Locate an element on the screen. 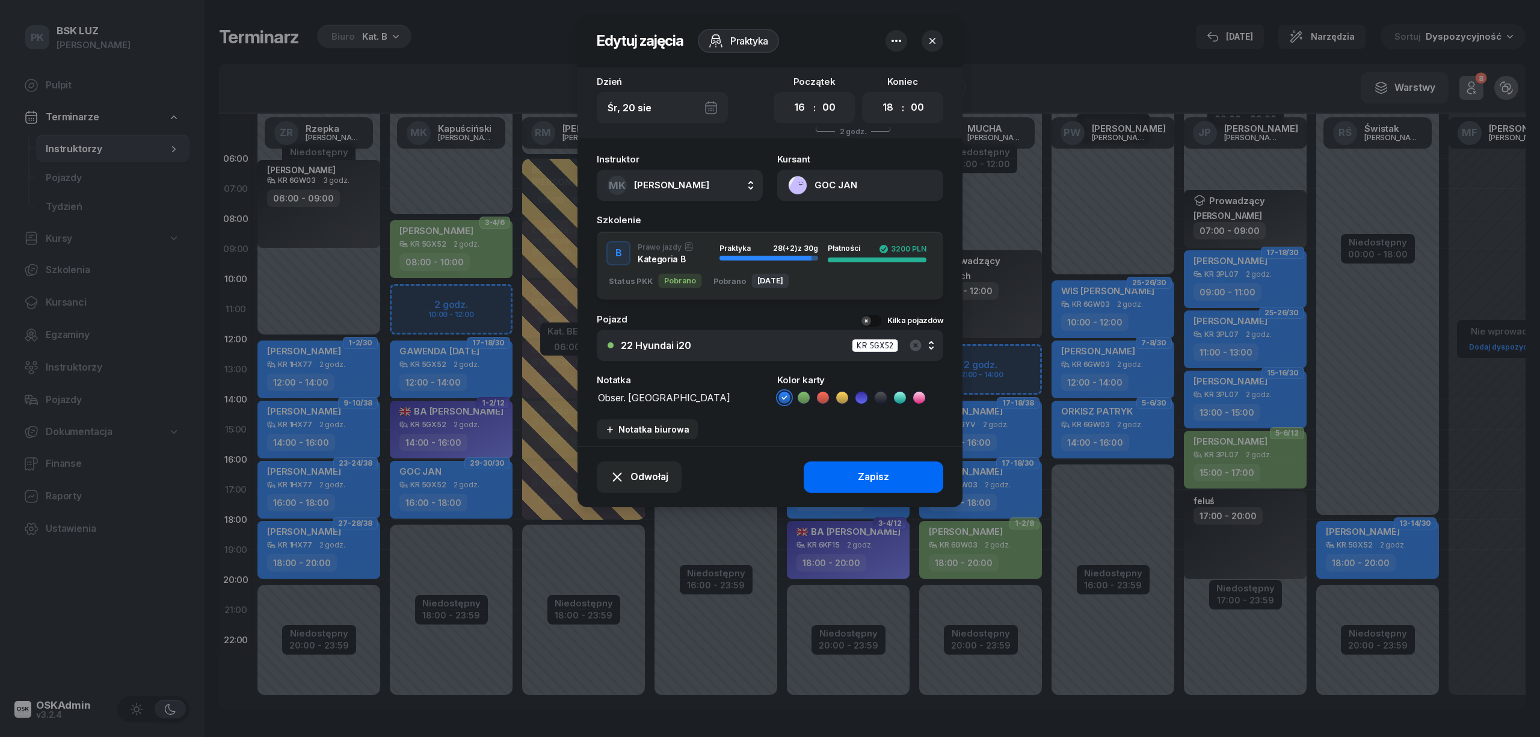  button: Zapisz is located at coordinates (873, 477).